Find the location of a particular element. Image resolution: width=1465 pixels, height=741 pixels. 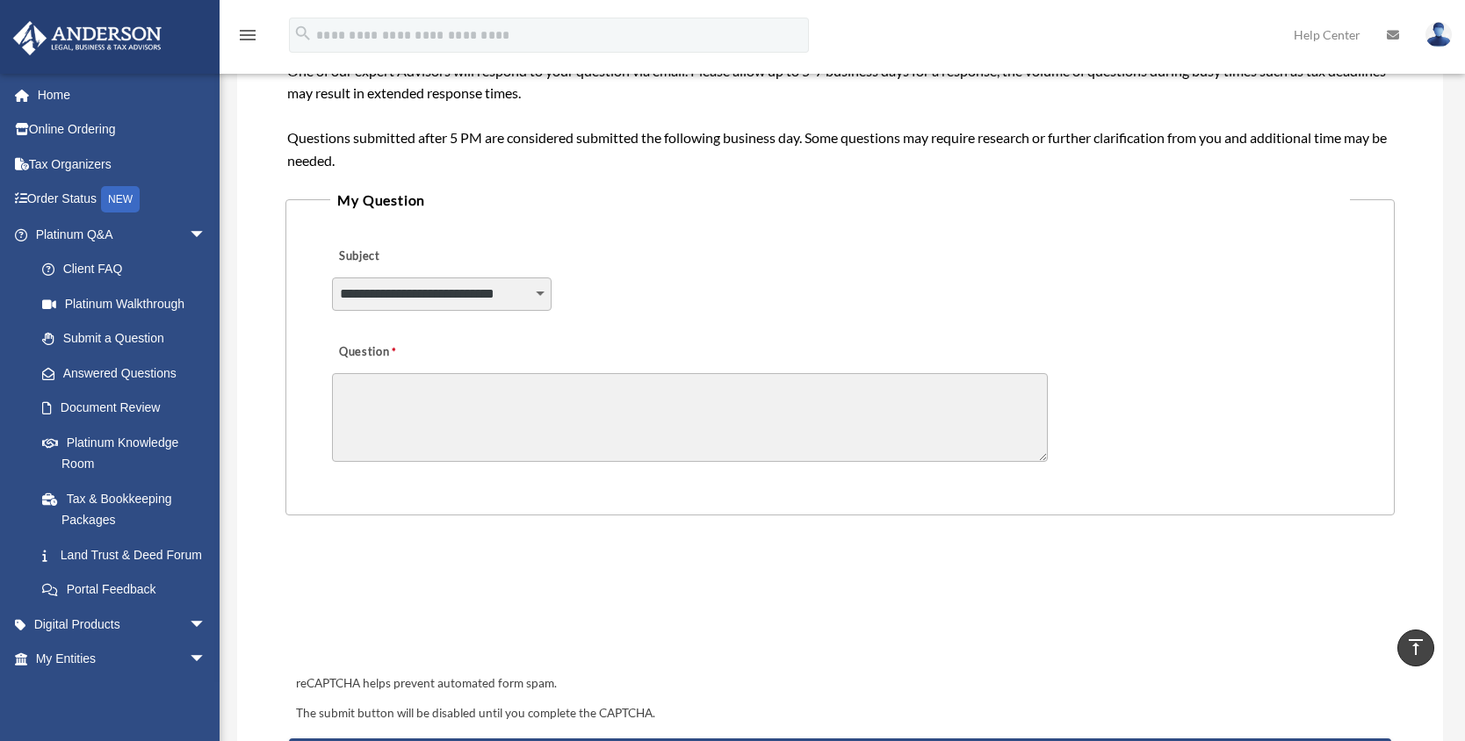

label: Subject is located at coordinates (415, 257).